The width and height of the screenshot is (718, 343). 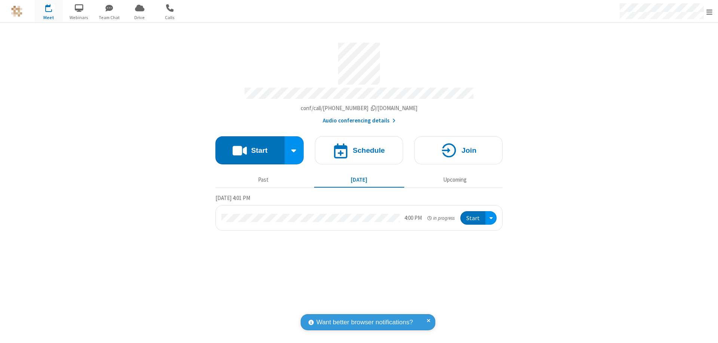 What do you see at coordinates (170, 18) in the screenshot?
I see `span: Calls` at bounding box center [170, 18].